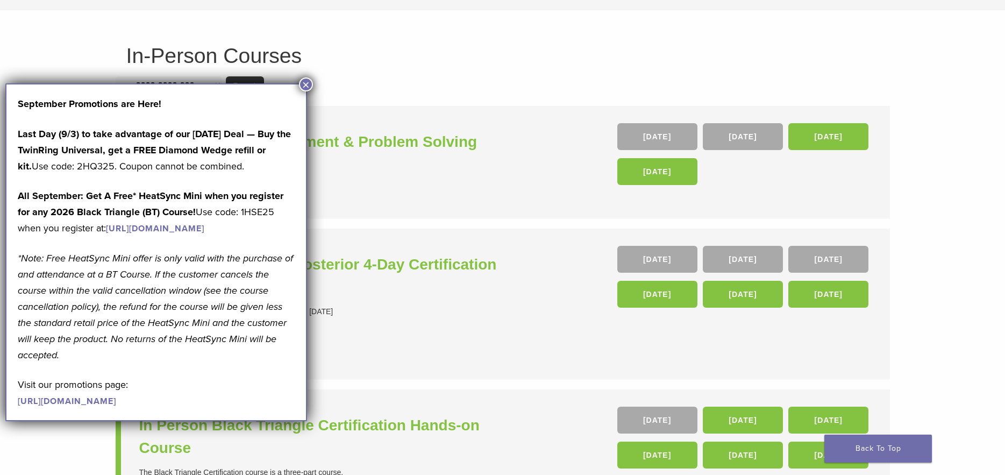 Image resolution: width=1005 pixels, height=475 pixels. Describe the element at coordinates (322, 276) in the screenshot. I see `h3: Core Anterior & Core Posterior 4-Day Certification Course` at that location.